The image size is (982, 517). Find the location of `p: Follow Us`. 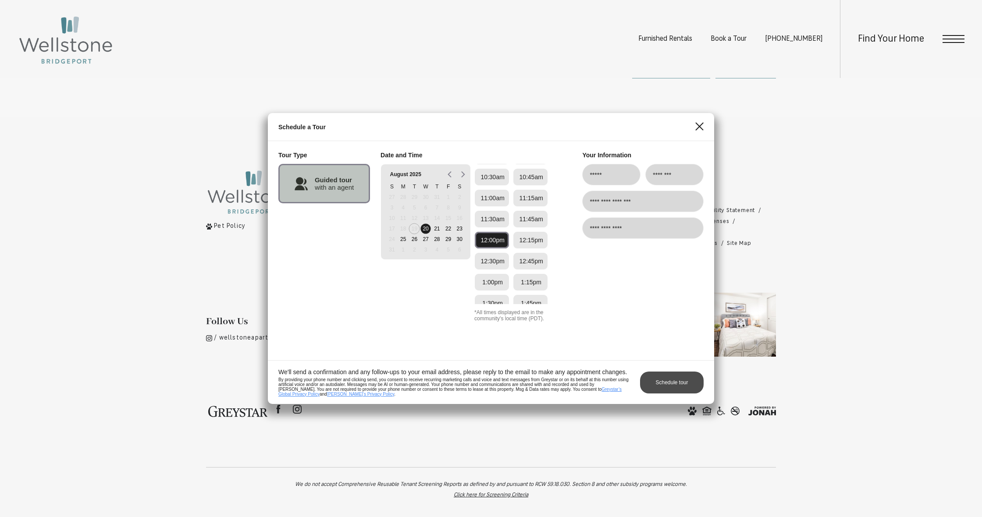

p: Follow Us is located at coordinates (283, 322).